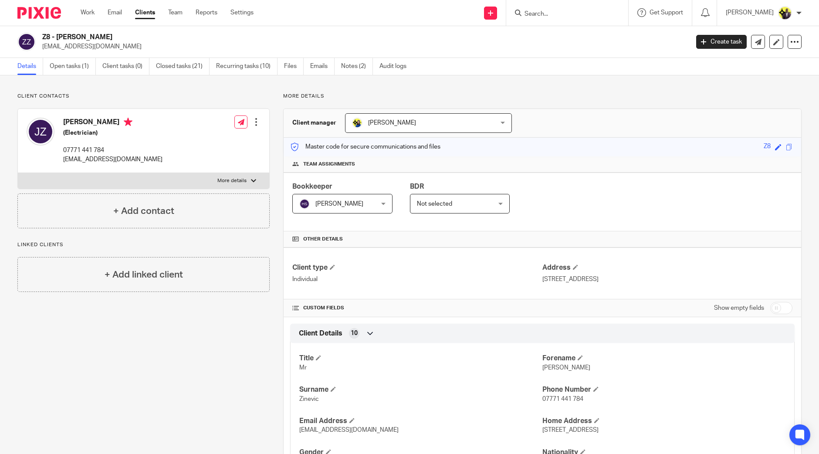 The image size is (819, 454). What do you see at coordinates (321, 333) in the screenshot?
I see `span: Client Details` at bounding box center [321, 333].